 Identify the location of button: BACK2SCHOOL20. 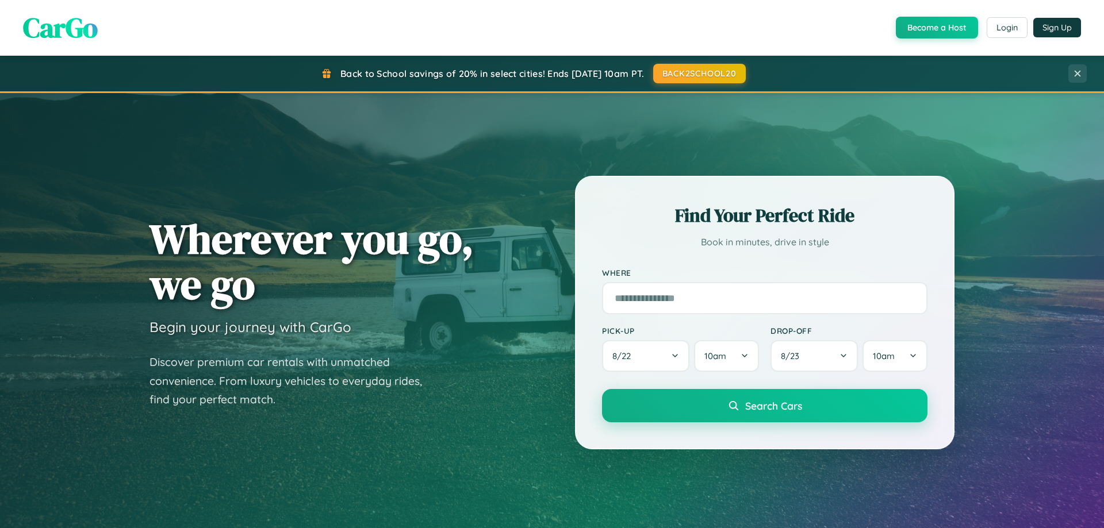
(699, 74).